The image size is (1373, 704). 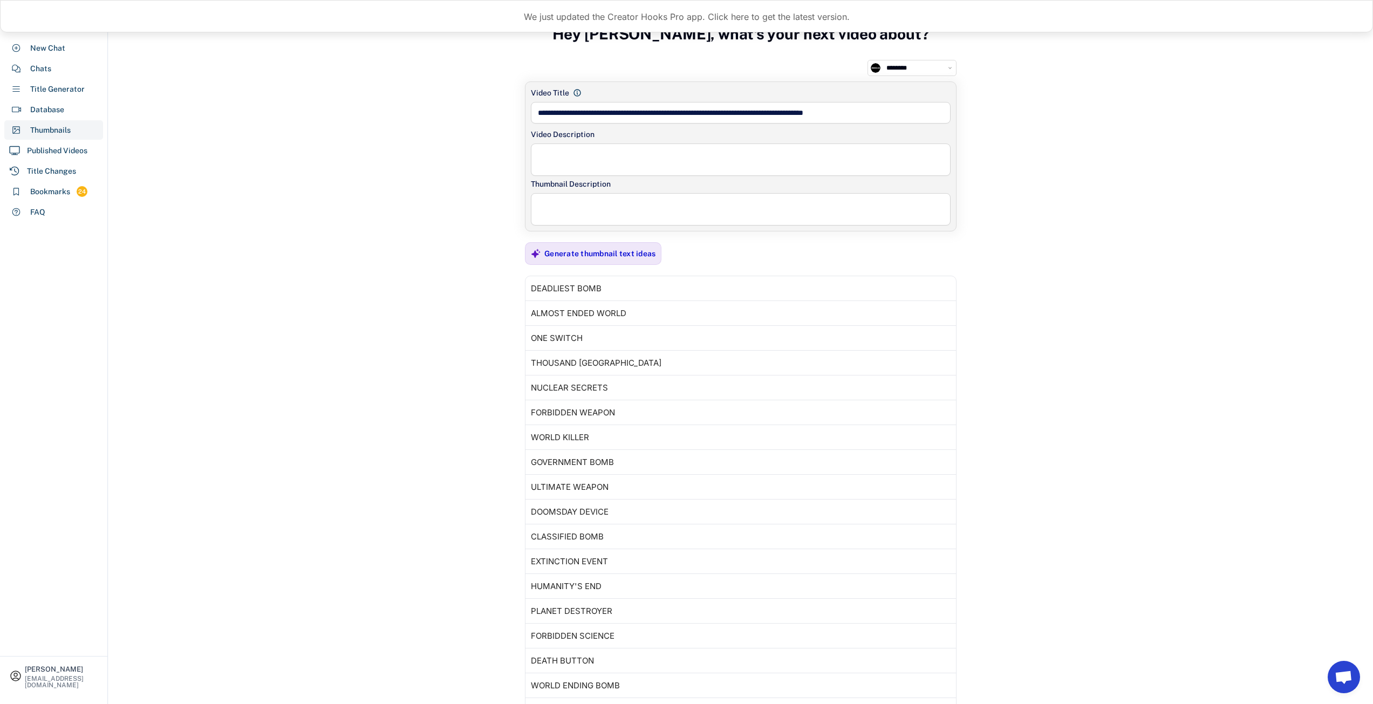 What do you see at coordinates (566, 586) in the screenshot?
I see `div: HUMANITY'S END` at bounding box center [566, 586].